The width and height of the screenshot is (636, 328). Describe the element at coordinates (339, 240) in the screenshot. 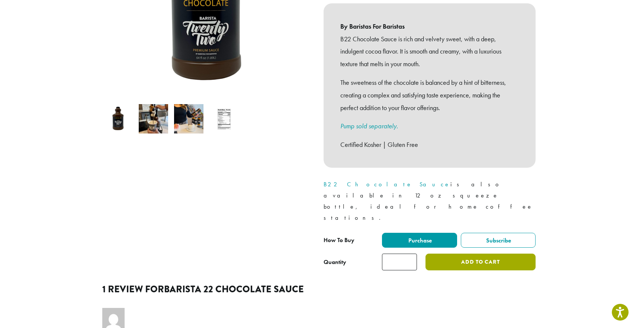

I see `span: How To Buy` at that location.